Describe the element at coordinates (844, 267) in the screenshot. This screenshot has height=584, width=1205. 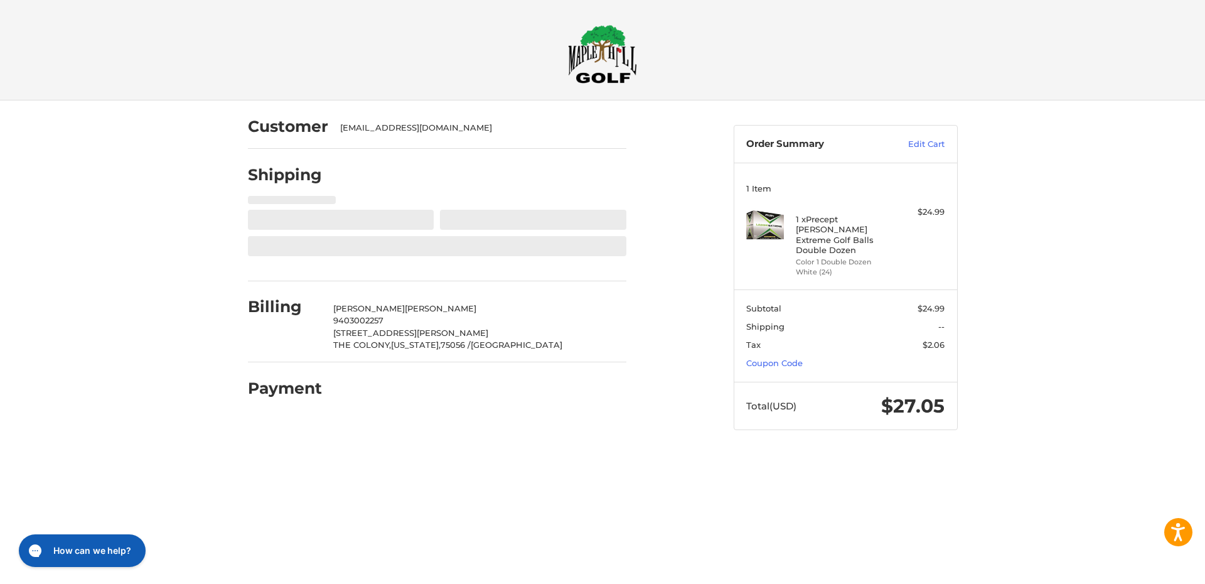
I see `li: Color 1 Double Dozen White (24)` at that location.